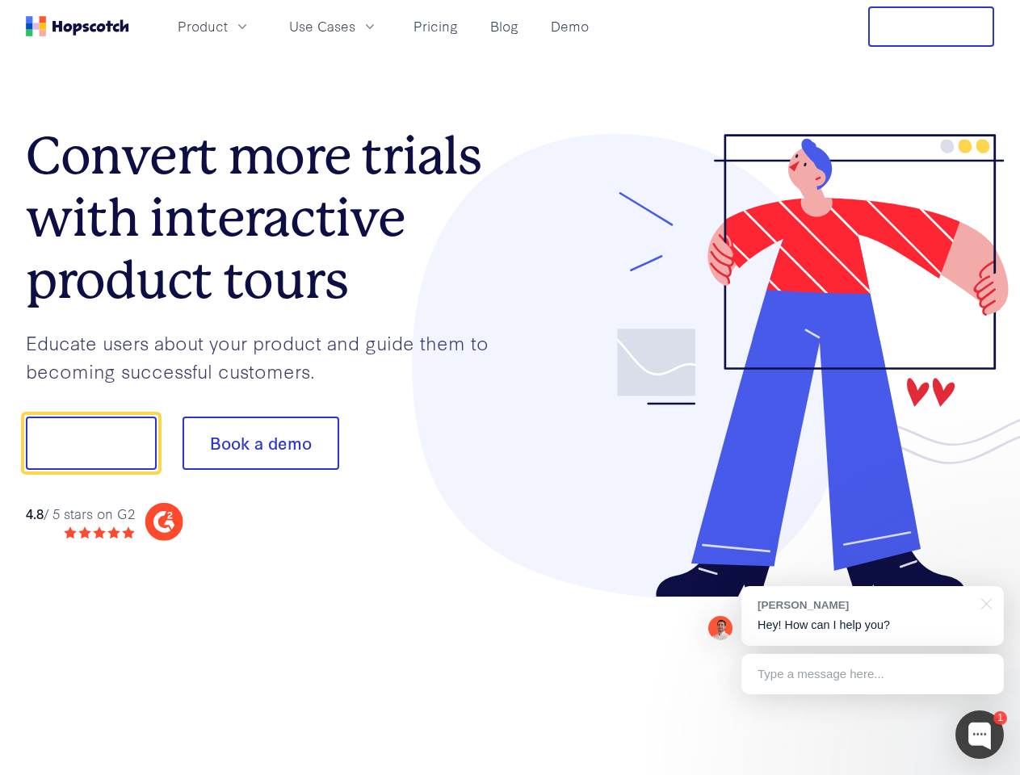  Describe the element at coordinates (322, 26) in the screenshot. I see `span: Use Cases` at that location.